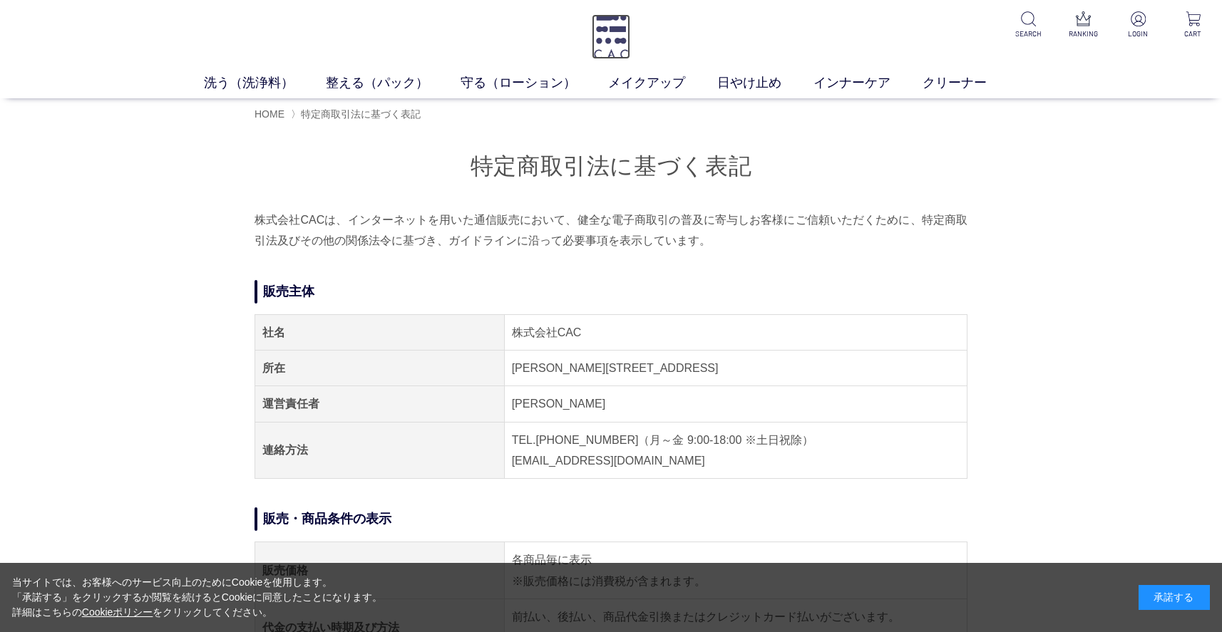 This screenshot has height=632, width=1222. Describe the element at coordinates (380, 404) in the screenshot. I see `th: 運営責任者` at that location.